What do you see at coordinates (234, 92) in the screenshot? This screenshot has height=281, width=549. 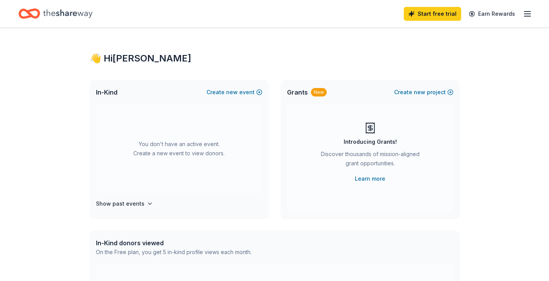 I see `button: Createnewevent` at bounding box center [234, 92].